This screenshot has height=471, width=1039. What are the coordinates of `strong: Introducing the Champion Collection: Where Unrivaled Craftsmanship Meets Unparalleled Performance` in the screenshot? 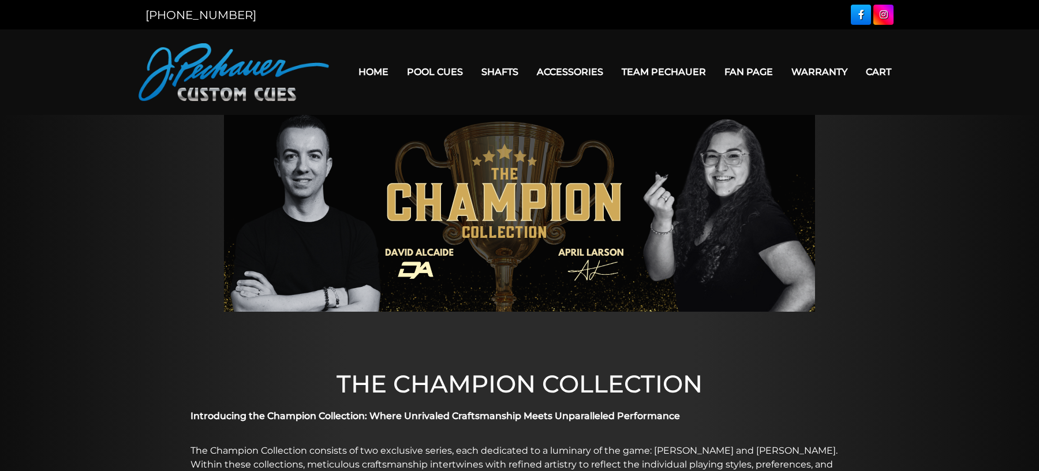 It's located at (435, 416).